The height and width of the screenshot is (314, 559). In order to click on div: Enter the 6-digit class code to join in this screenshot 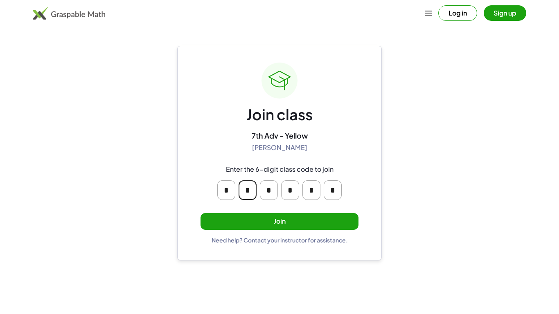, I will do `click(279, 169)`.